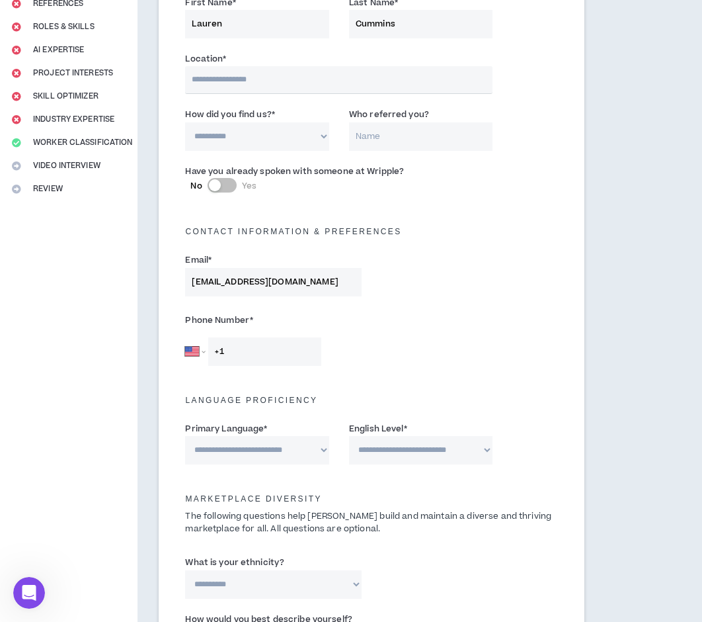 Image resolution: width=702 pixels, height=622 pixels. What do you see at coordinates (421, 24) in the screenshot?
I see `input: Last Name` at bounding box center [421, 24].